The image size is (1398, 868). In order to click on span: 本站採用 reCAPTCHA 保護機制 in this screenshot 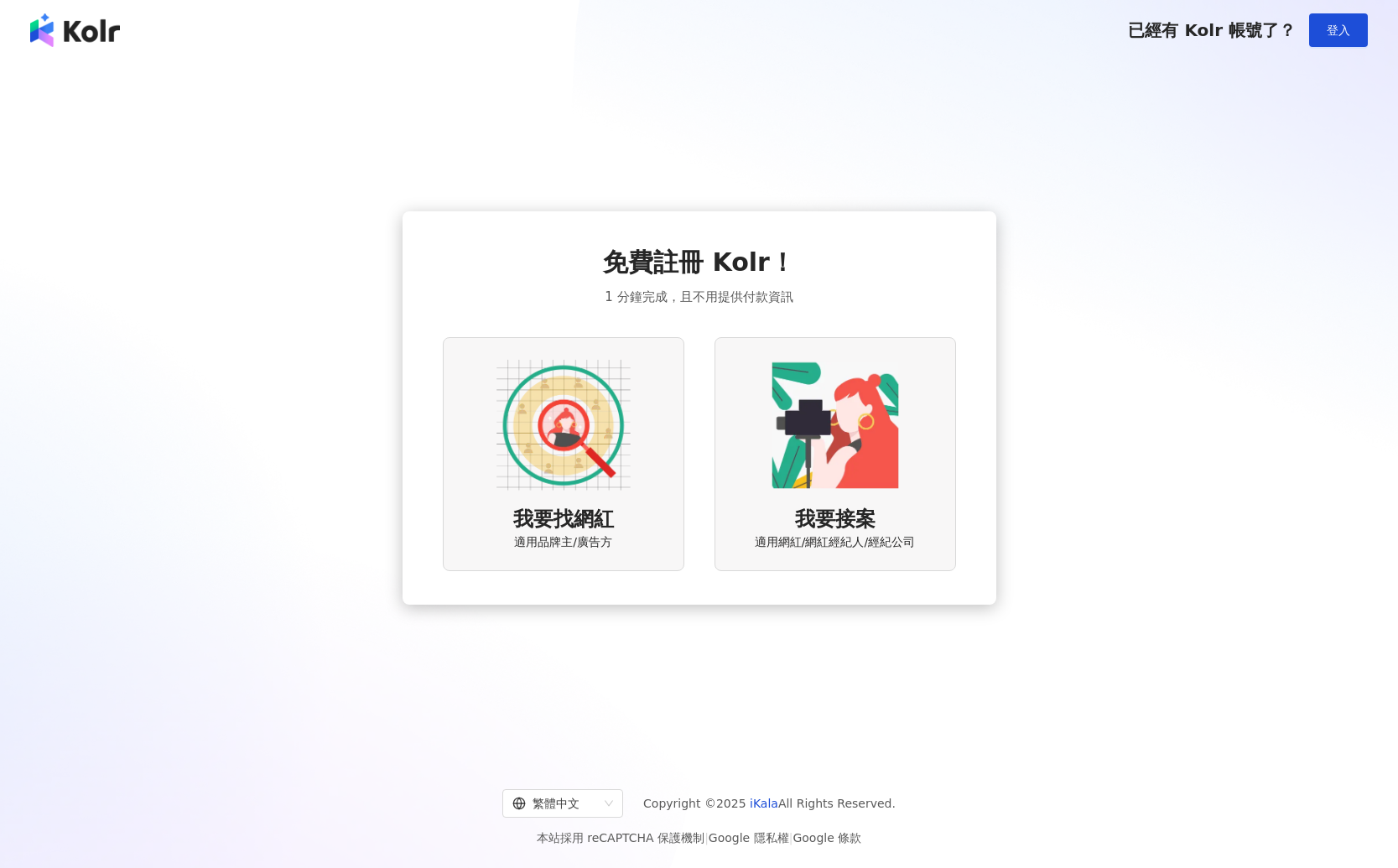, I will do `click(698, 838)`.